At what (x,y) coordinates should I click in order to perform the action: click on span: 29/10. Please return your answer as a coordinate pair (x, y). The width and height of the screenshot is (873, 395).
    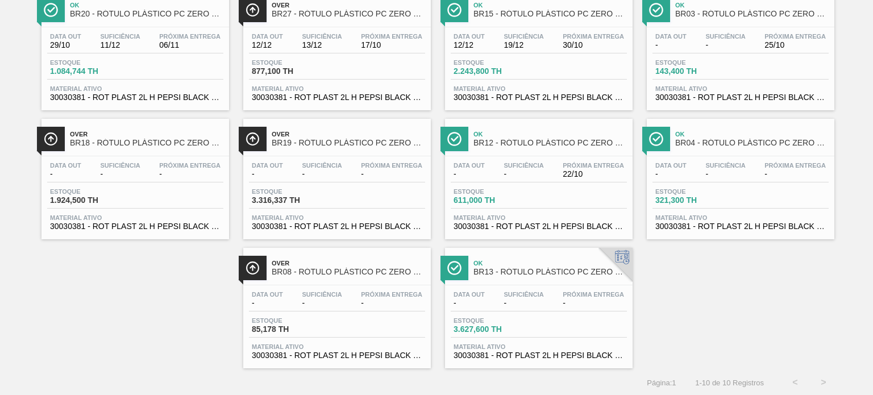
    Looking at the image, I should click on (65, 45).